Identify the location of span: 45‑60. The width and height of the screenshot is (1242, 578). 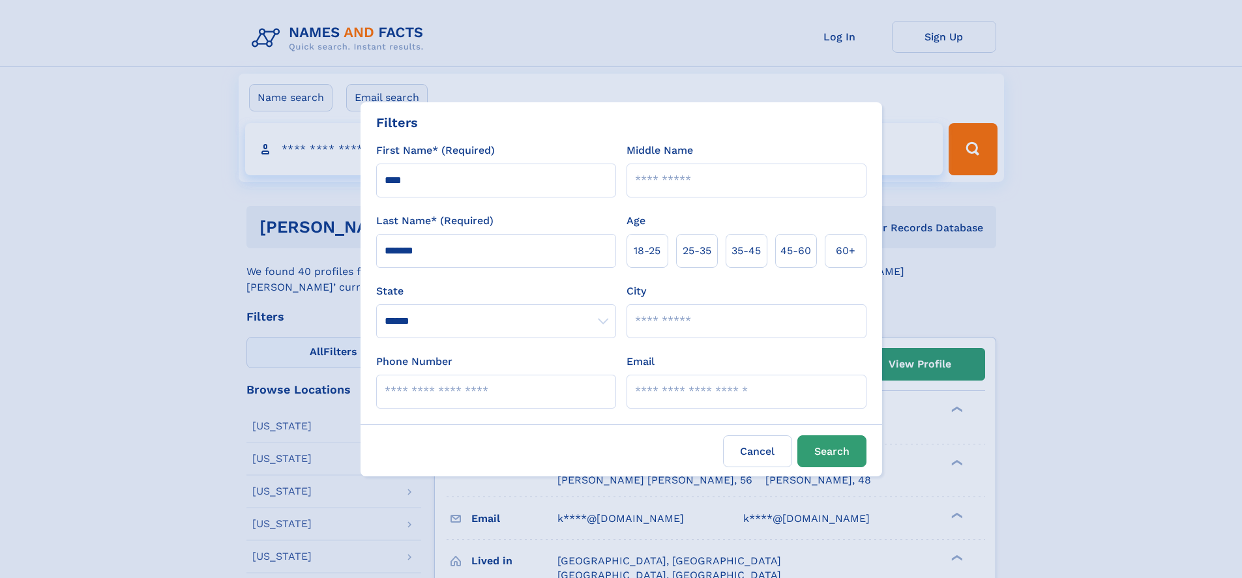
(796, 251).